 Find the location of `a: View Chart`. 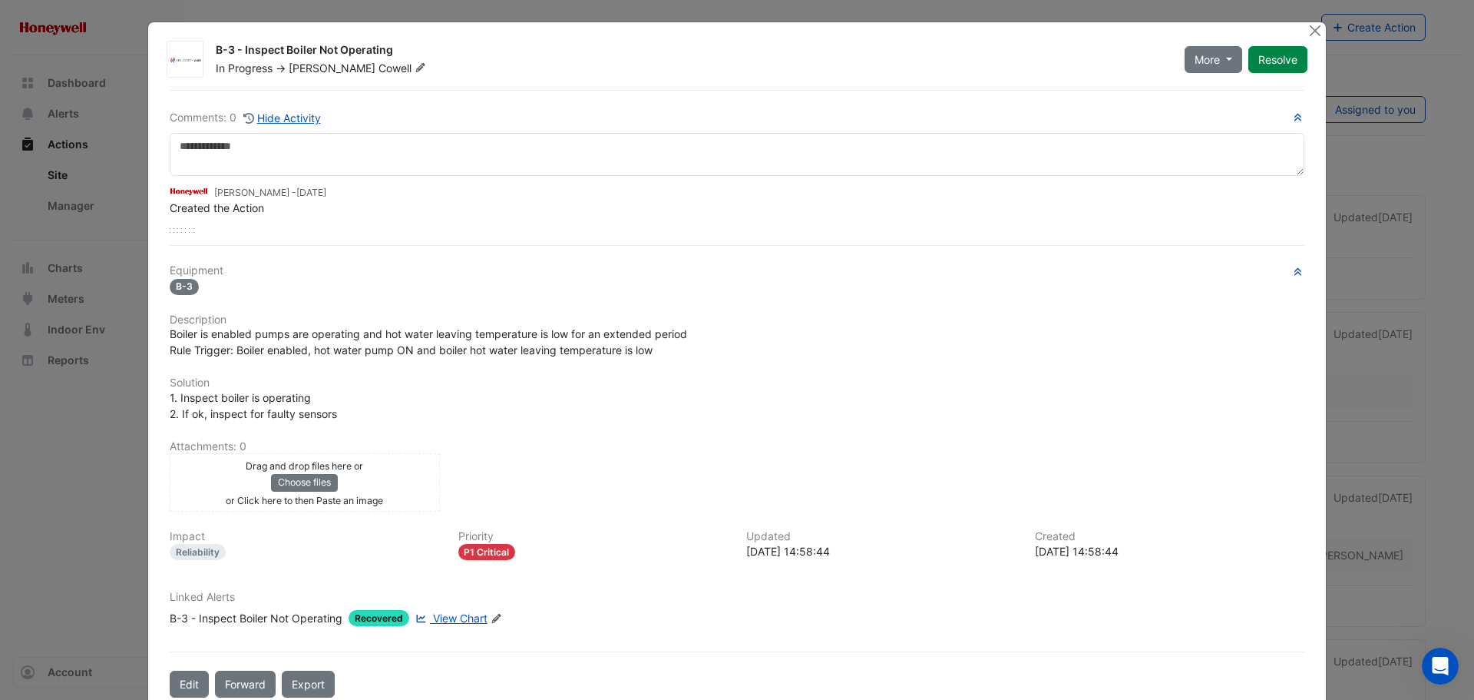

a: View Chart is located at coordinates (450, 617).